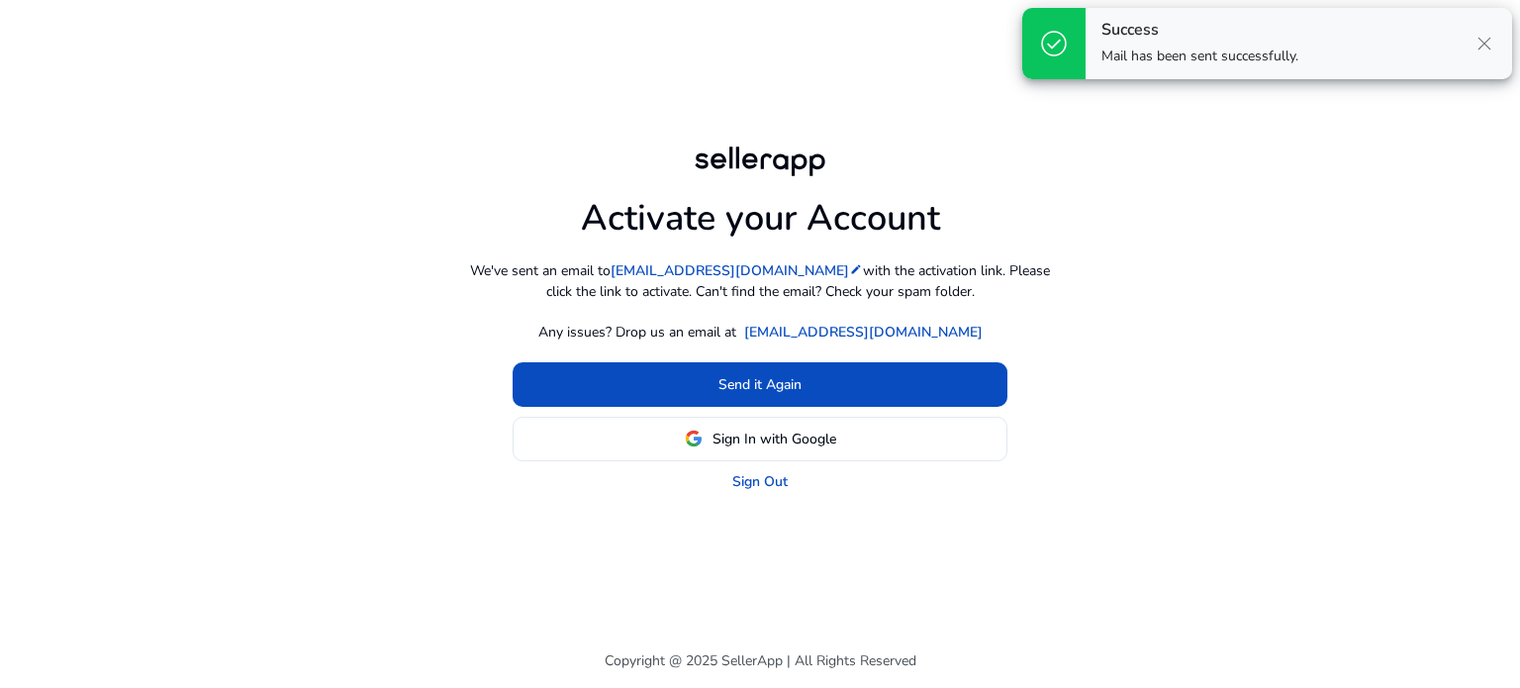 Image resolution: width=1520 pixels, height=688 pixels. Describe the element at coordinates (760, 481) in the screenshot. I see `a: Sign Out` at that location.